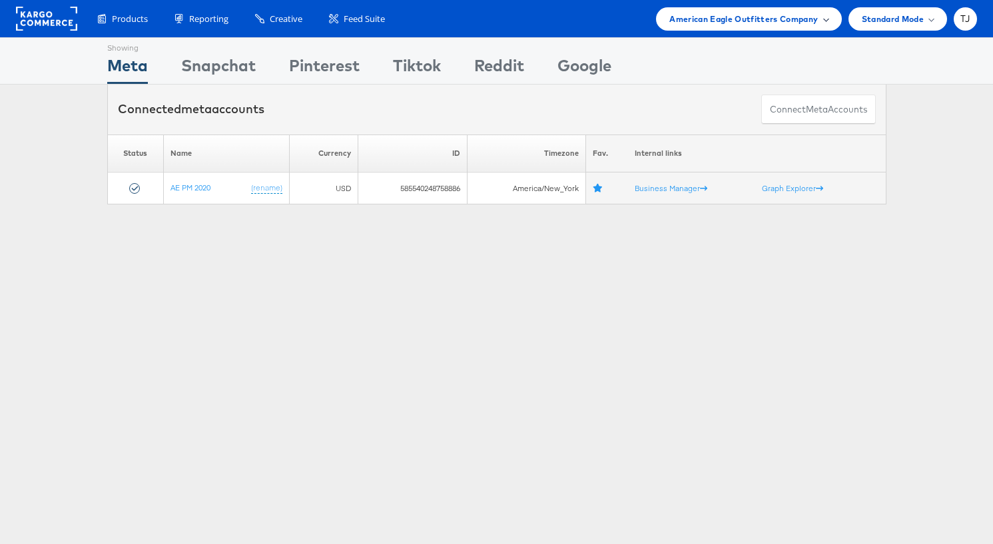  Describe the element at coordinates (743, 19) in the screenshot. I see `span: American Eagle Outfitters Company` at that location.